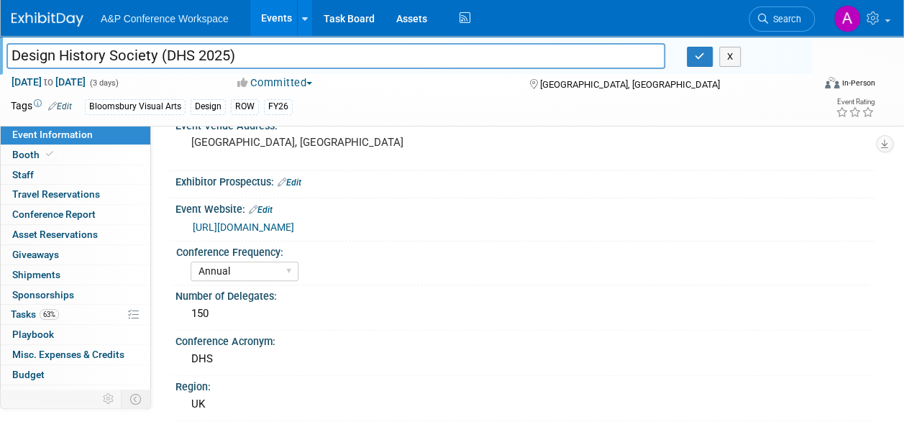  Describe the element at coordinates (56, 194) in the screenshot. I see `span: Travel Reservations` at that location.